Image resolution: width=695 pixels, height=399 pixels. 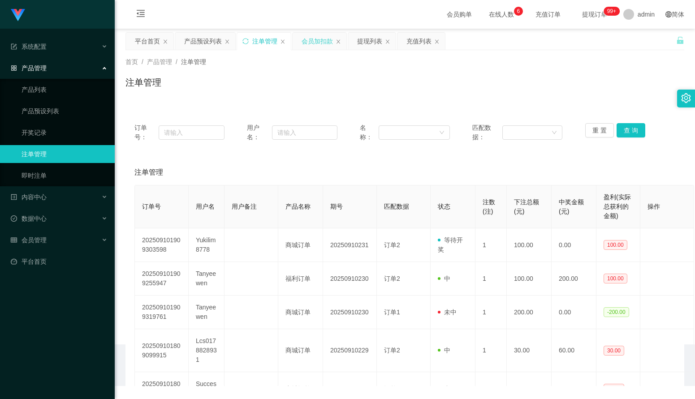 What do you see at coordinates (64, 154) in the screenshot?
I see `a: 注单管理` at bounding box center [64, 154].